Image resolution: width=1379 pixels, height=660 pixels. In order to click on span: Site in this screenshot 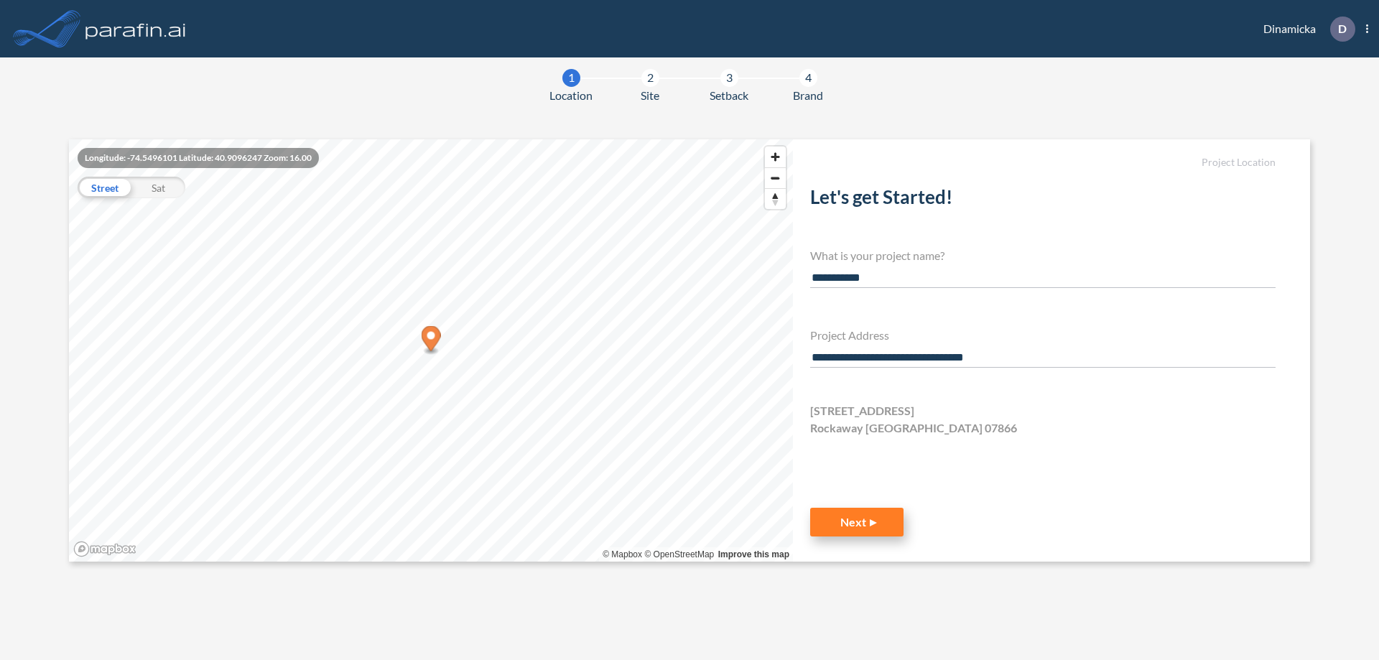, I will do `click(650, 96)`.